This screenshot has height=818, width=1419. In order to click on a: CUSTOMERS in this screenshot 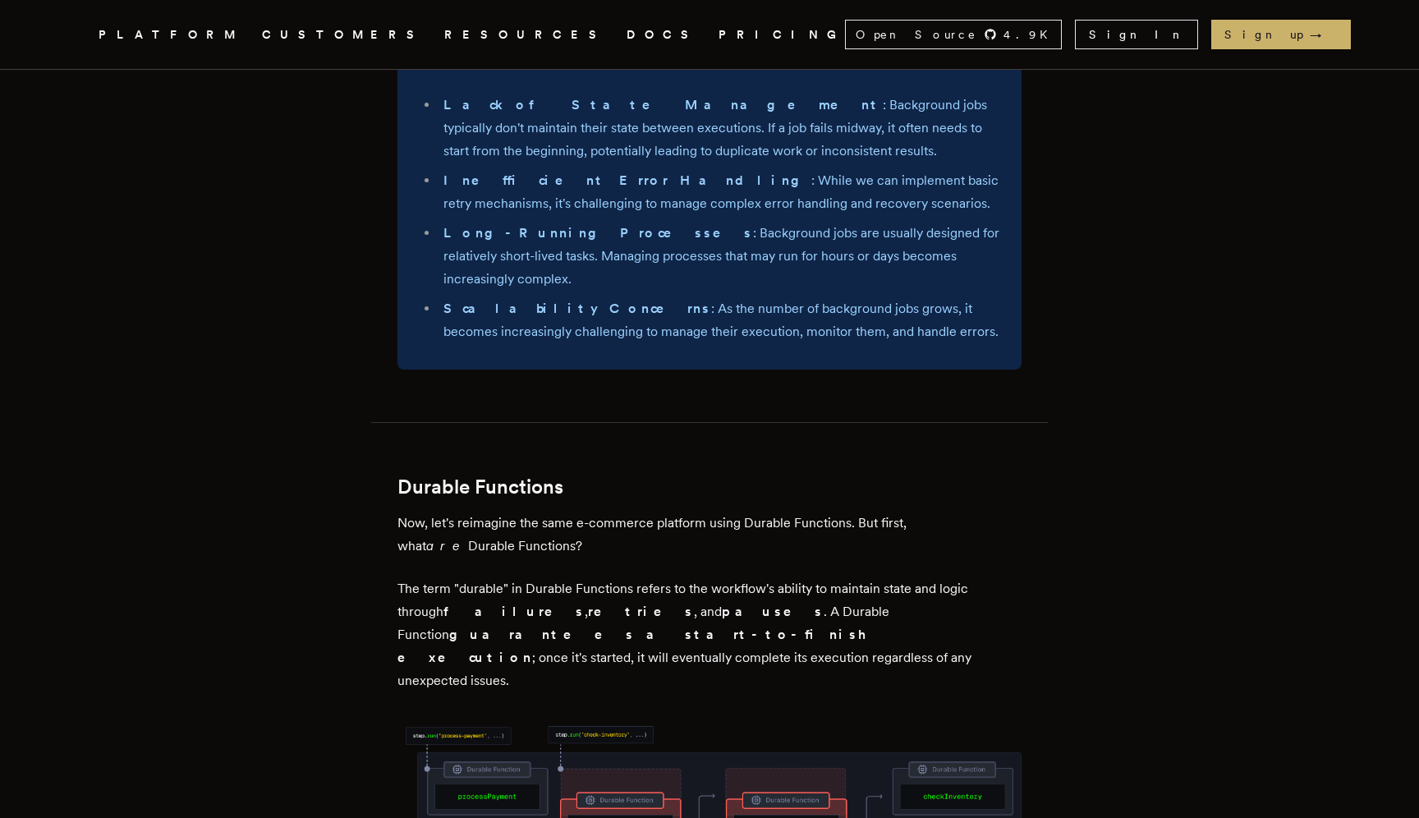, I will do `click(343, 34)`.